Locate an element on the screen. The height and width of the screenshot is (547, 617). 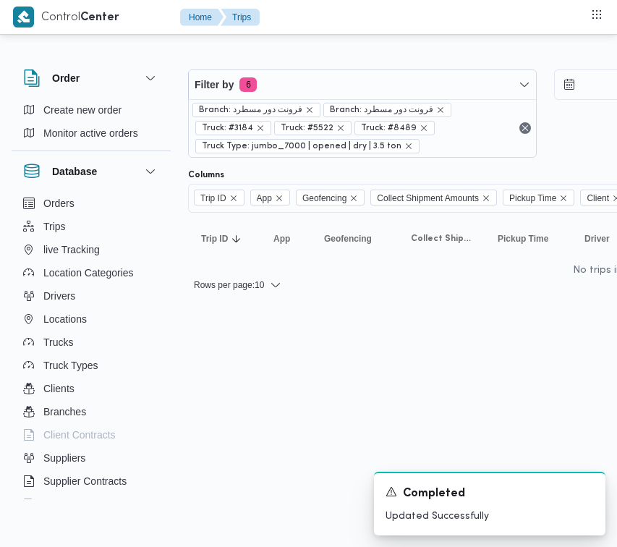
button: Order is located at coordinates (91, 78).